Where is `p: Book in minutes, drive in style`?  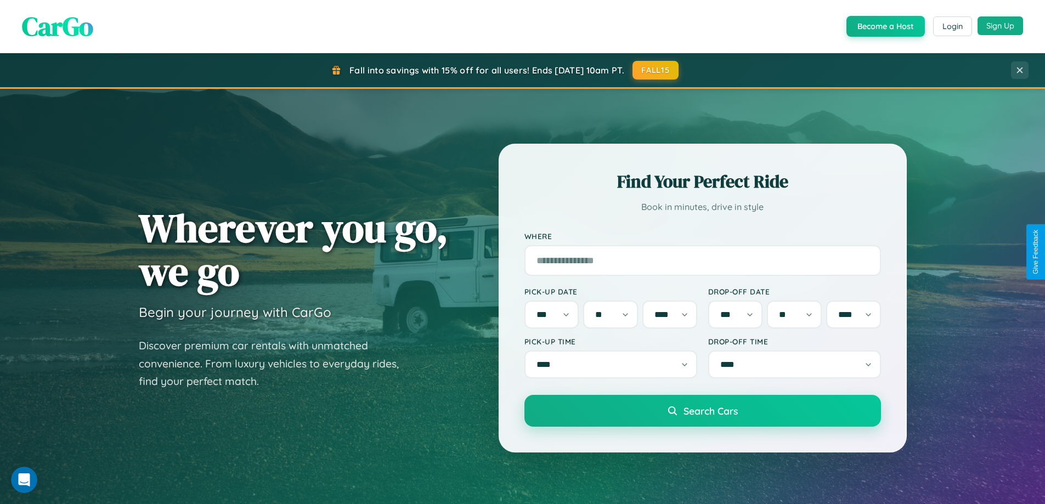
p: Book in minutes, drive in style is located at coordinates (703, 207).